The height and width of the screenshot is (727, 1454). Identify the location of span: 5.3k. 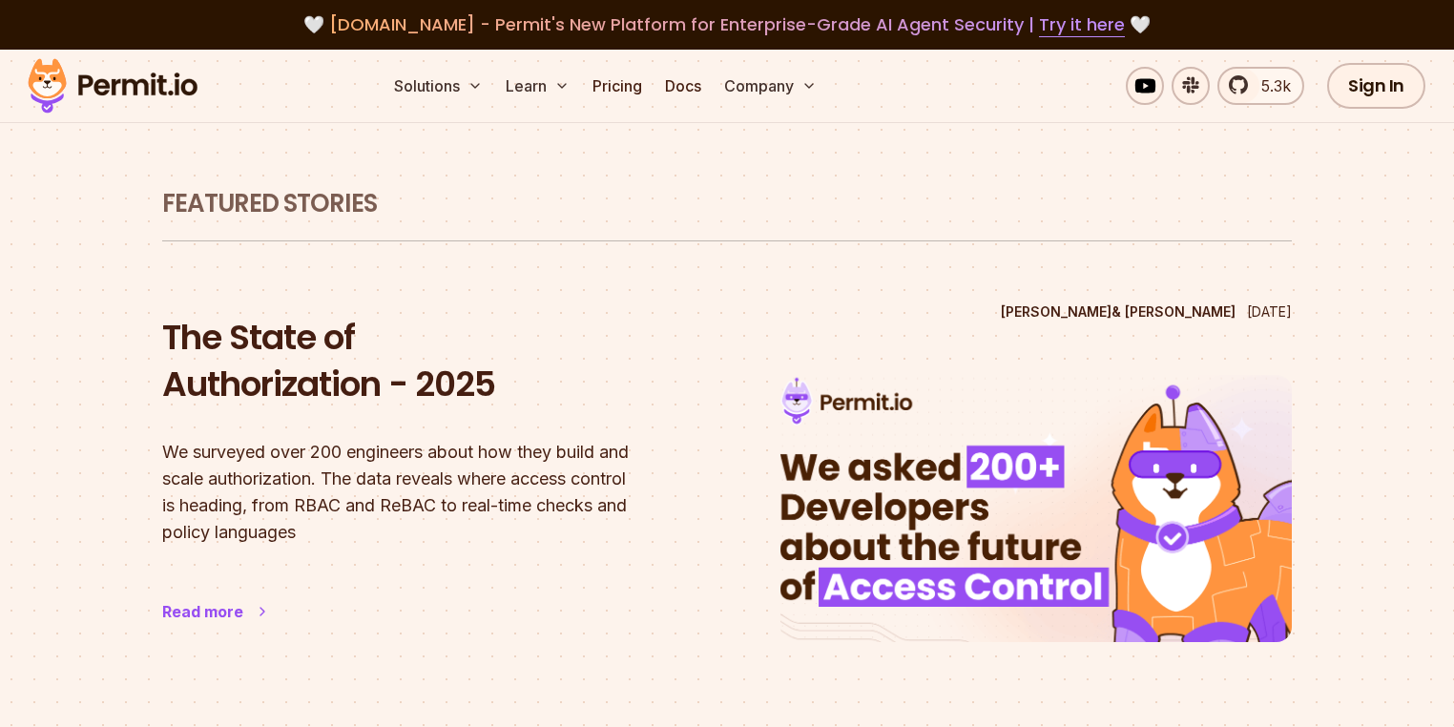
(1270, 86).